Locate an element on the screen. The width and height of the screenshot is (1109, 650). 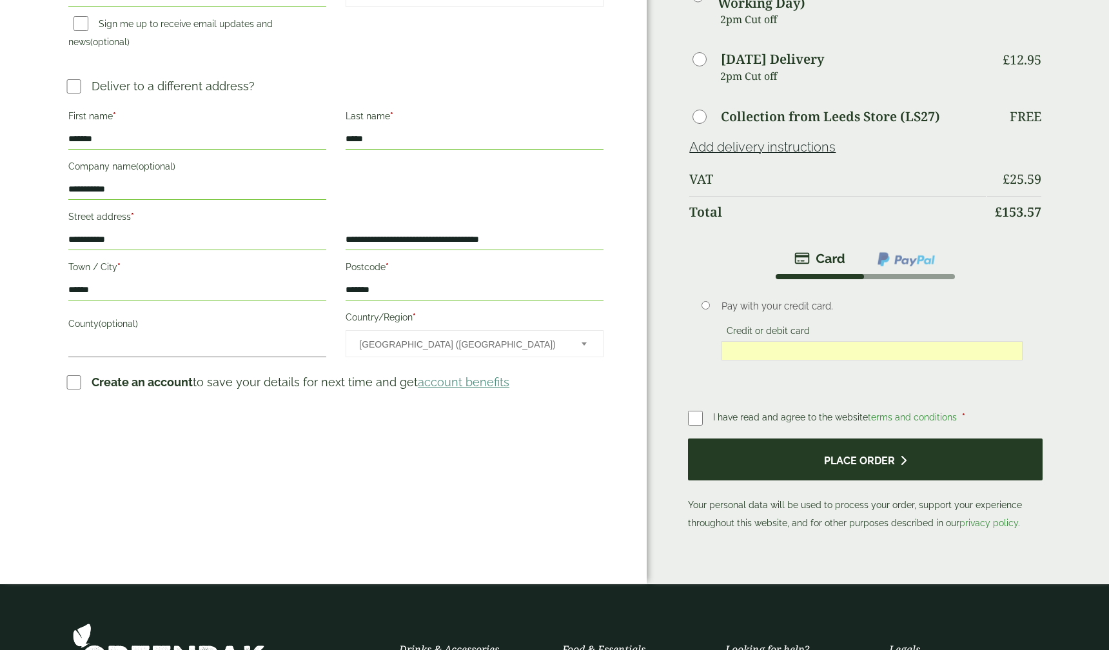
p: Your personal data will be used to process your order, support your experience throughout this we... is located at coordinates (865, 485).